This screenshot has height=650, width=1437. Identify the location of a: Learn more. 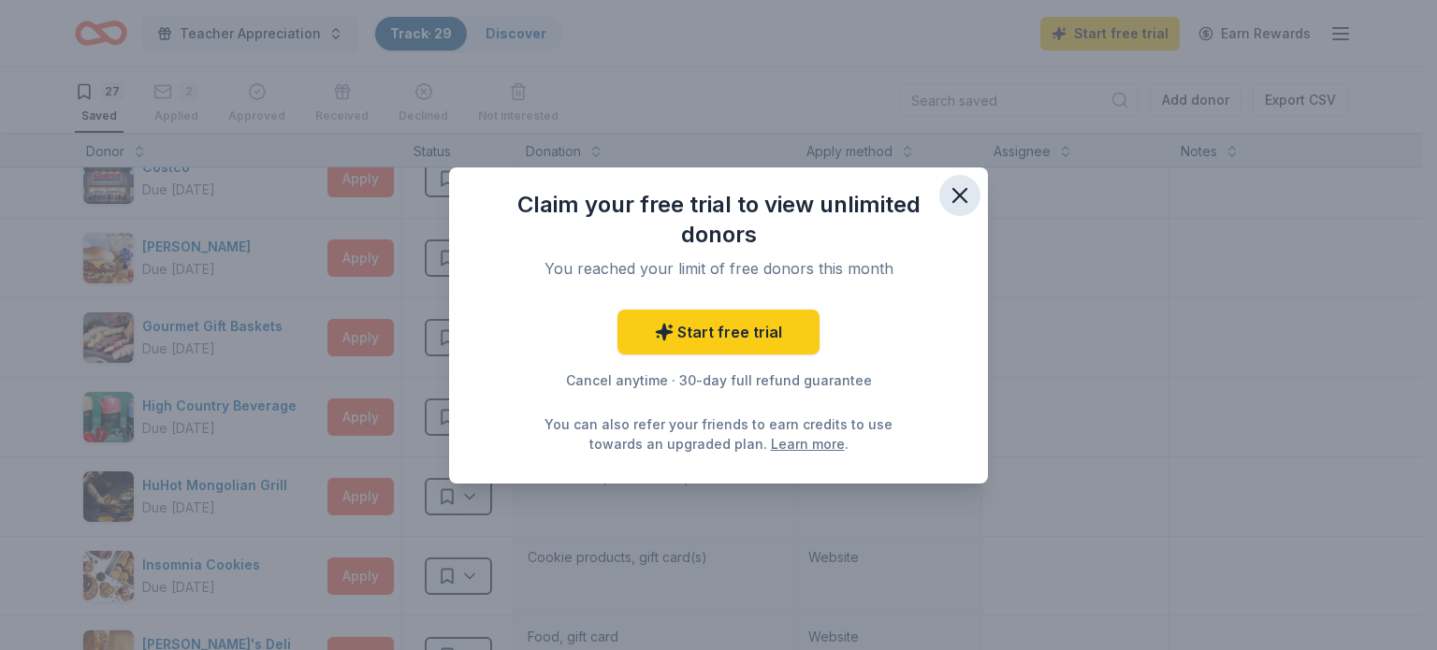
(807, 443).